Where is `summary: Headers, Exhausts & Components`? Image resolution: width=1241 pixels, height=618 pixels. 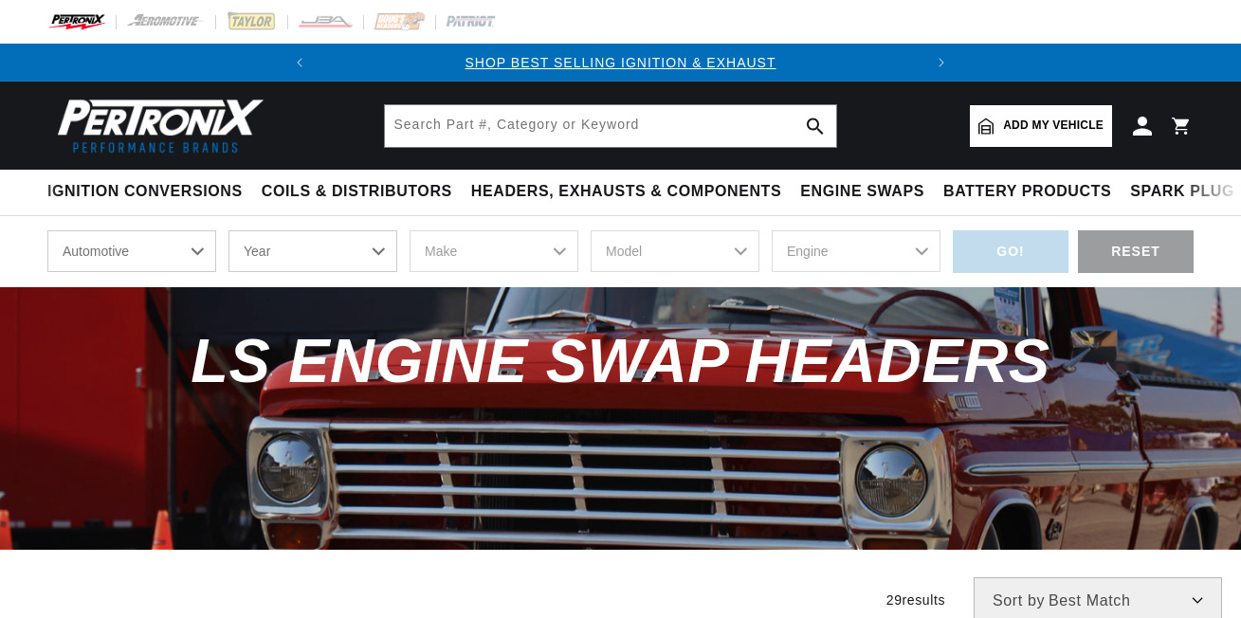
summary: Headers, Exhausts & Components is located at coordinates (626, 192).